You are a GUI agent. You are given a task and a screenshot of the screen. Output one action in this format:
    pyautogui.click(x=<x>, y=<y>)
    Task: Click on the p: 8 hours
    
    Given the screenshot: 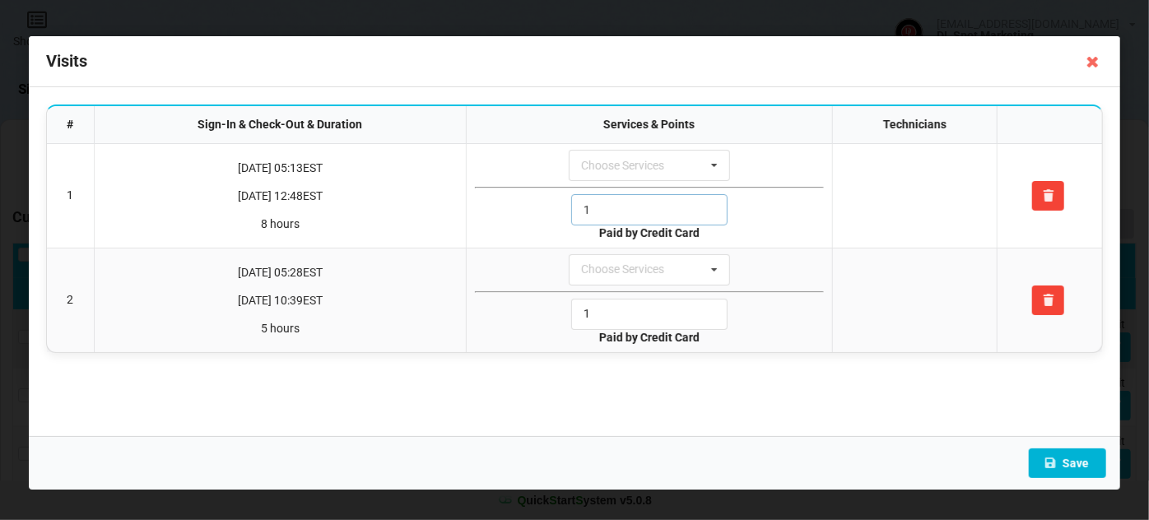 What is the action you would take?
    pyautogui.click(x=280, y=224)
    